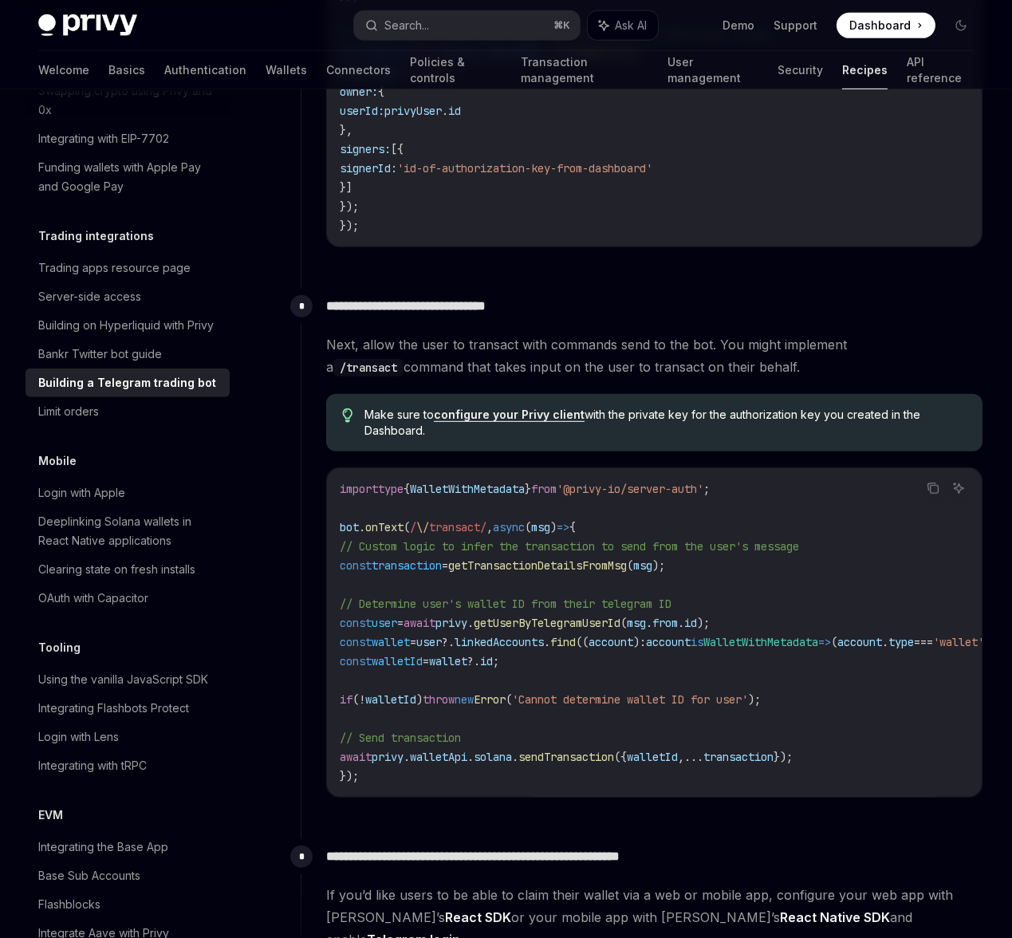 Image resolution: width=1012 pixels, height=938 pixels. Describe the element at coordinates (544, 489) in the screenshot. I see `span: from` at that location.